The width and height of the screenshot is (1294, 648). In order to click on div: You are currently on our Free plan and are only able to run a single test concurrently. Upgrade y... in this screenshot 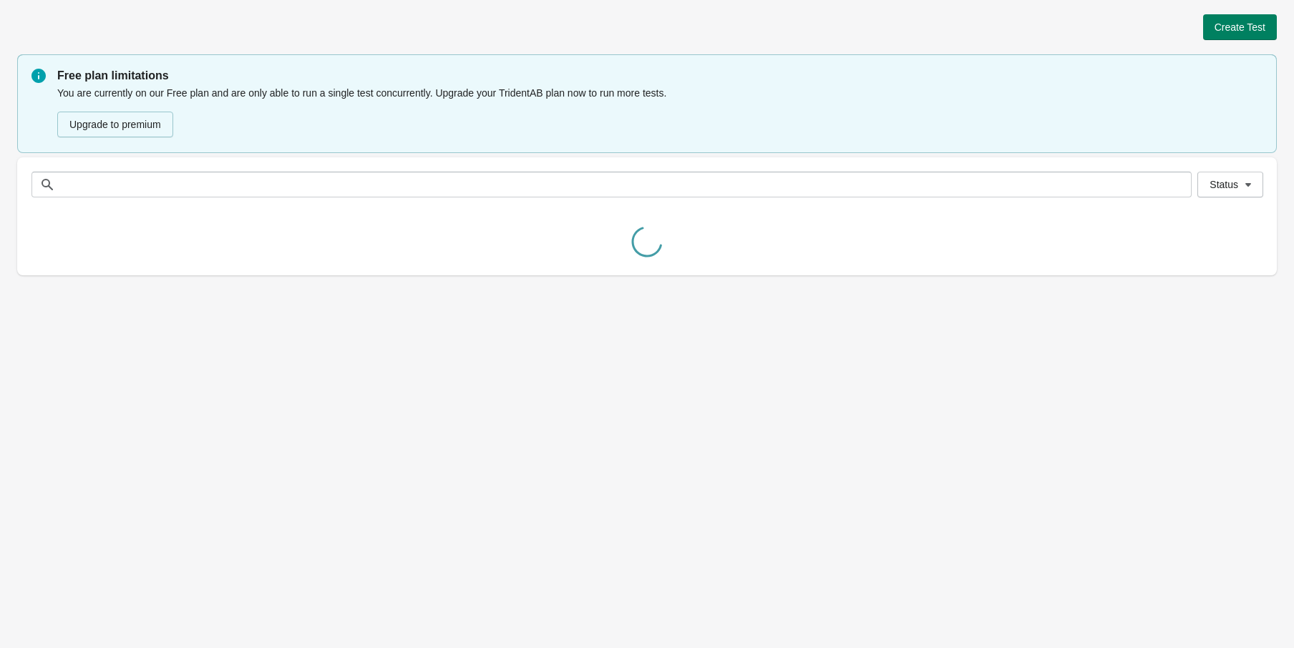, I will do `click(660, 112)`.